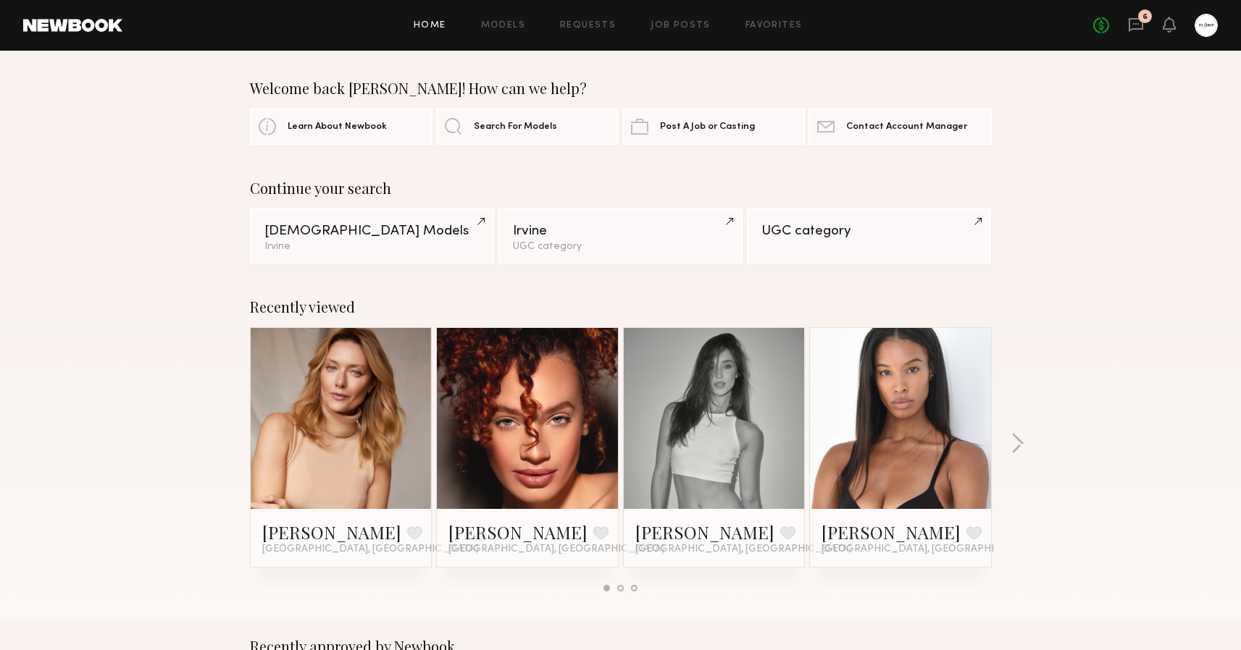  I want to click on a: Post A Job or Casting, so click(713, 127).